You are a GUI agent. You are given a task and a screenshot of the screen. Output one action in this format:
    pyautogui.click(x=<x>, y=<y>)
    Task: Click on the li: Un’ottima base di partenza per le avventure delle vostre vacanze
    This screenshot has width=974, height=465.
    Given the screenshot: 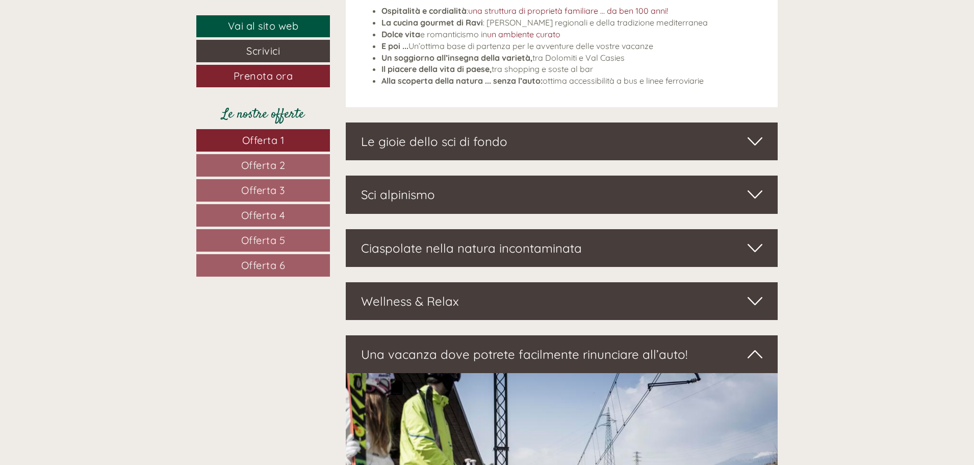 What is the action you would take?
    pyautogui.click(x=572, y=46)
    